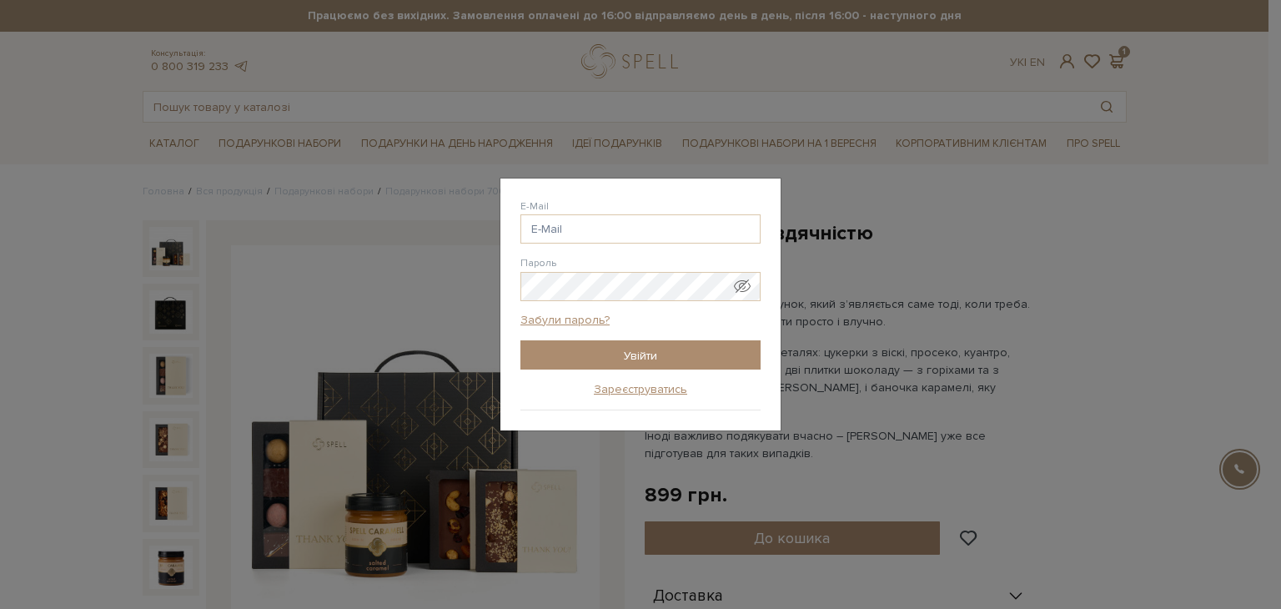  What do you see at coordinates (565, 320) in the screenshot?
I see `a: Забули пароль?` at bounding box center [565, 320].